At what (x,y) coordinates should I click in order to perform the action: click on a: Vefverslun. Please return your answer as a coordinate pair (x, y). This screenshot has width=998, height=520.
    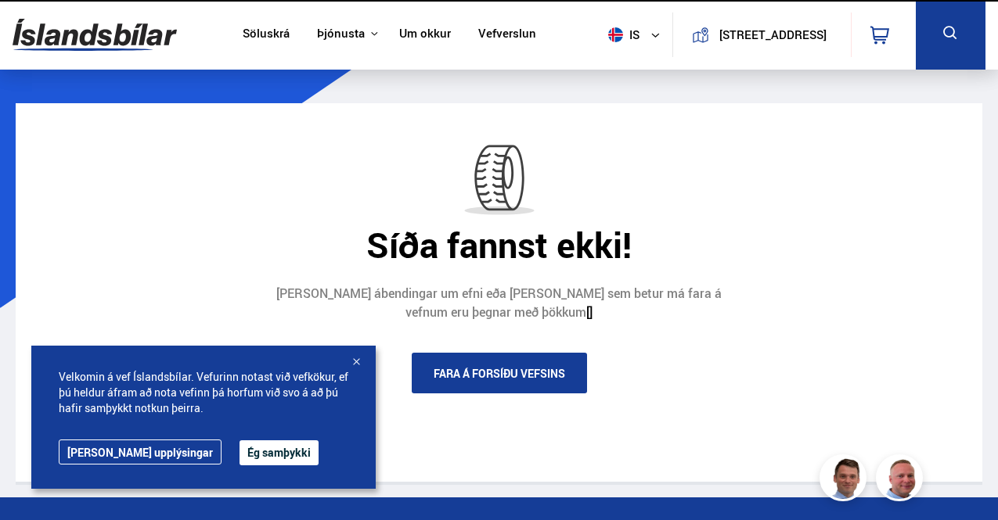
    Looking at the image, I should click on (507, 34).